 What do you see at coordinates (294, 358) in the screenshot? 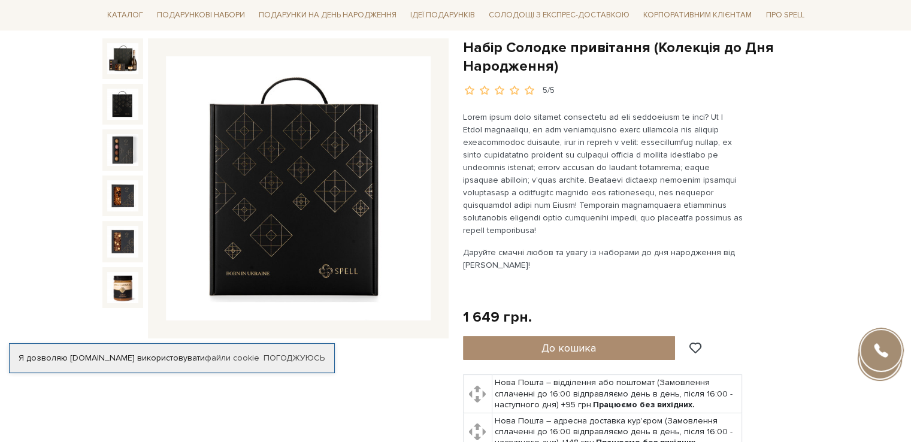
I see `a: Погоджуюсь` at bounding box center [294, 358].